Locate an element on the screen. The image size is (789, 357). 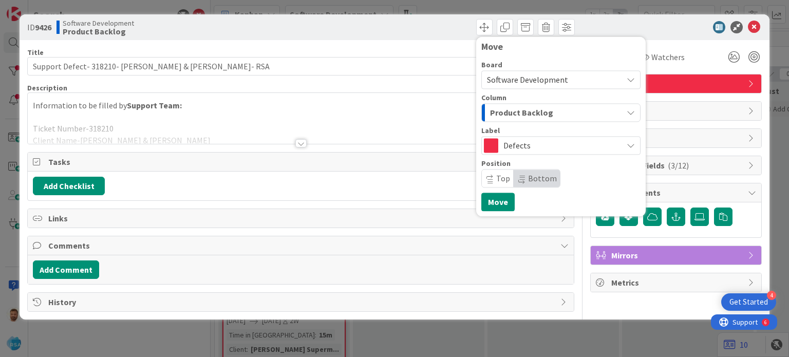
span: Dates is located at coordinates (677, 111).